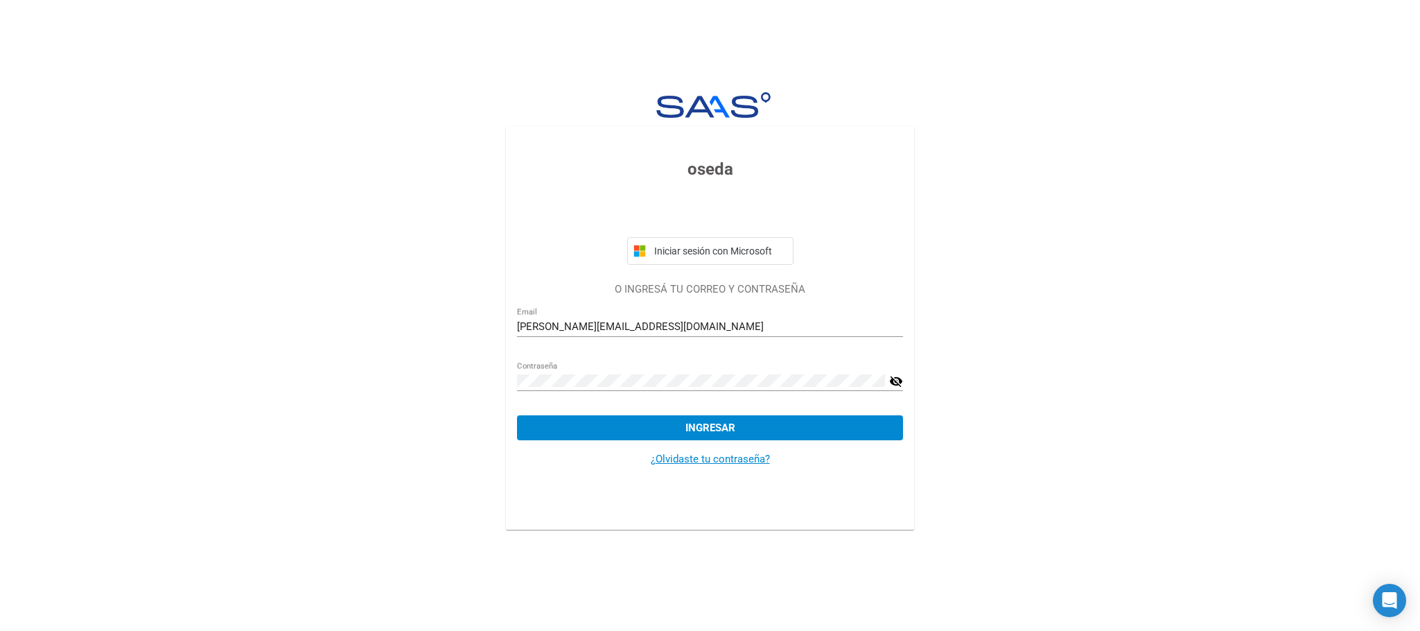 The height and width of the screenshot is (631, 1420). What do you see at coordinates (710, 169) in the screenshot?
I see `h3: oseda` at bounding box center [710, 169].